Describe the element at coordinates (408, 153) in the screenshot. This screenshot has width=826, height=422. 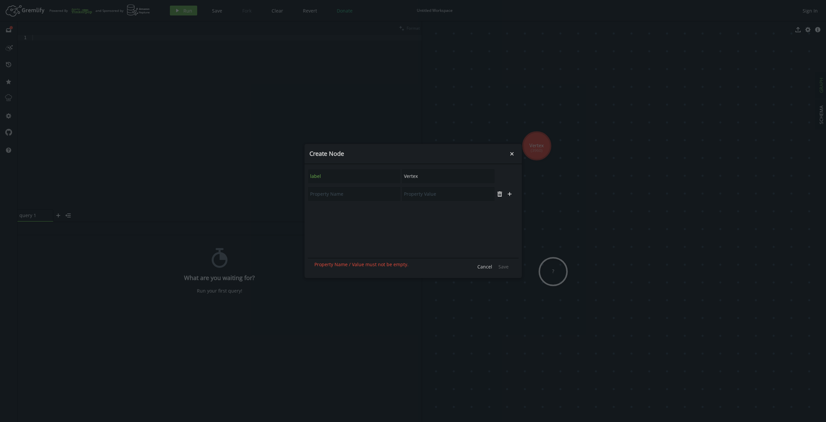
I see `h4: Create Node` at that location.